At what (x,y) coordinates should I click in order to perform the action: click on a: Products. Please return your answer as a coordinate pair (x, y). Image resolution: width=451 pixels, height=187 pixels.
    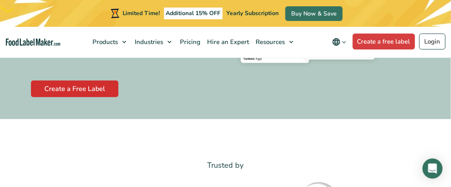
    Looking at the image, I should click on (110, 42).